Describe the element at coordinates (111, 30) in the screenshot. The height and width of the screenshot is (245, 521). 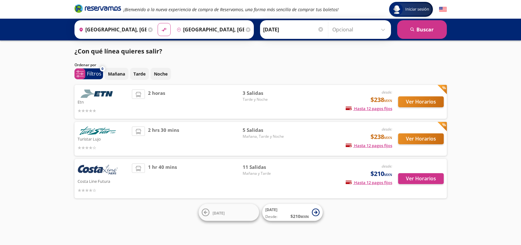
I see `input: Buscar Origen` at that location.